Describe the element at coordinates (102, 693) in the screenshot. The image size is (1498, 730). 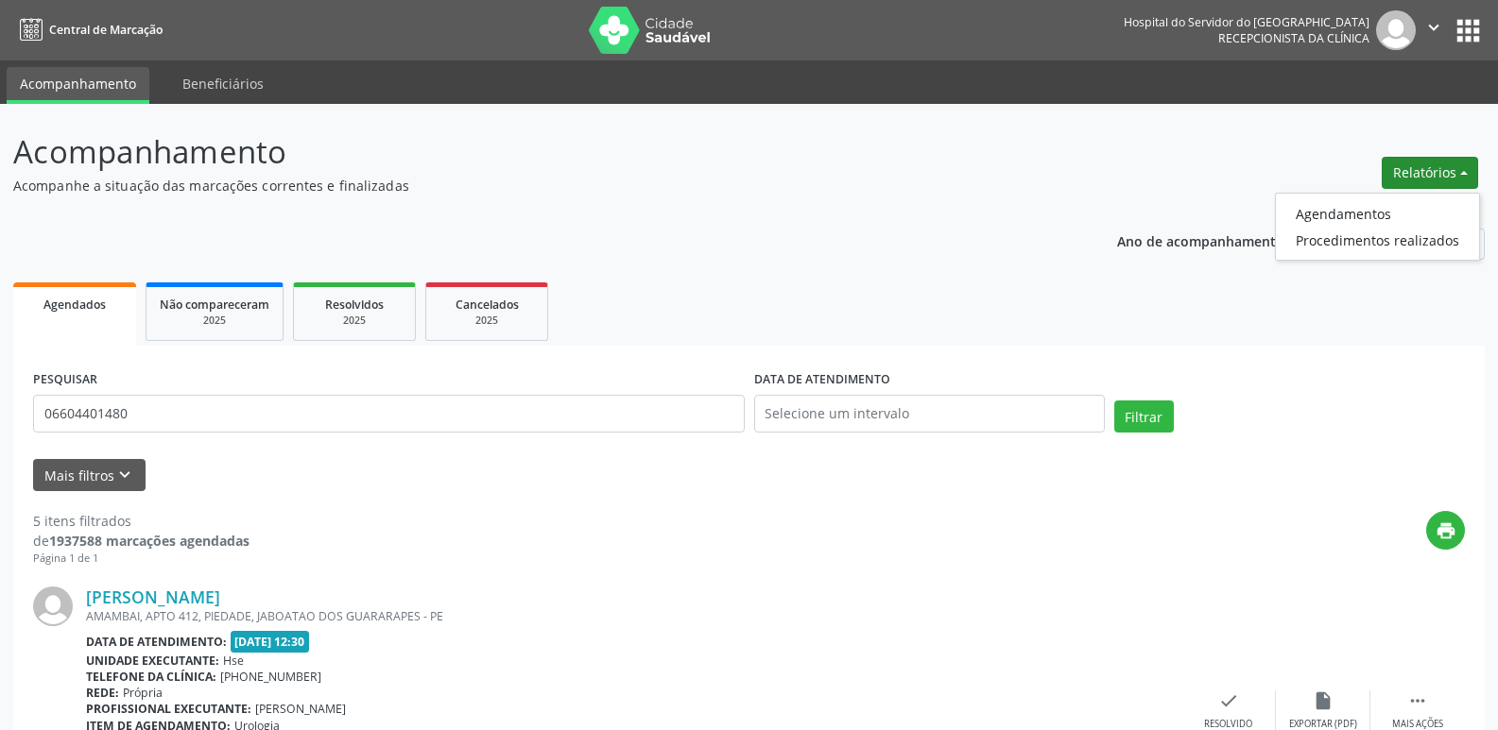
I see `b: Rede:` at that location.